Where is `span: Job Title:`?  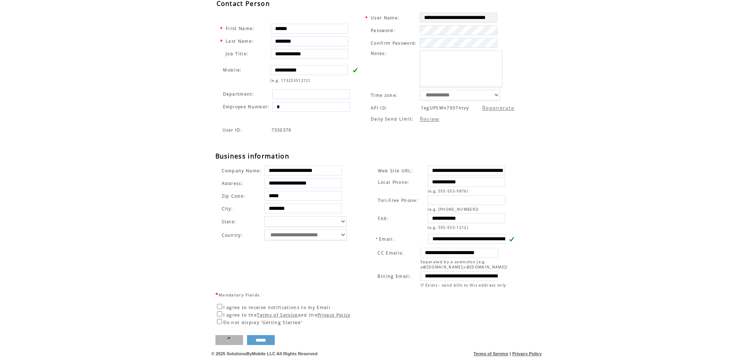
span: Job Title: is located at coordinates (237, 54).